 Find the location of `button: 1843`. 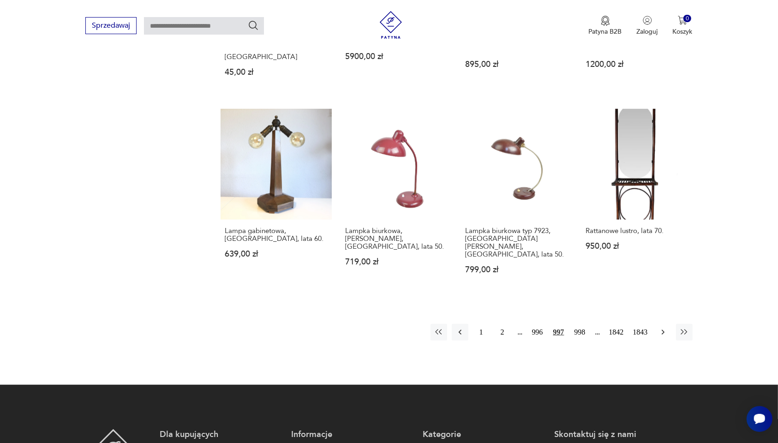

button: 1843 is located at coordinates (641, 332).